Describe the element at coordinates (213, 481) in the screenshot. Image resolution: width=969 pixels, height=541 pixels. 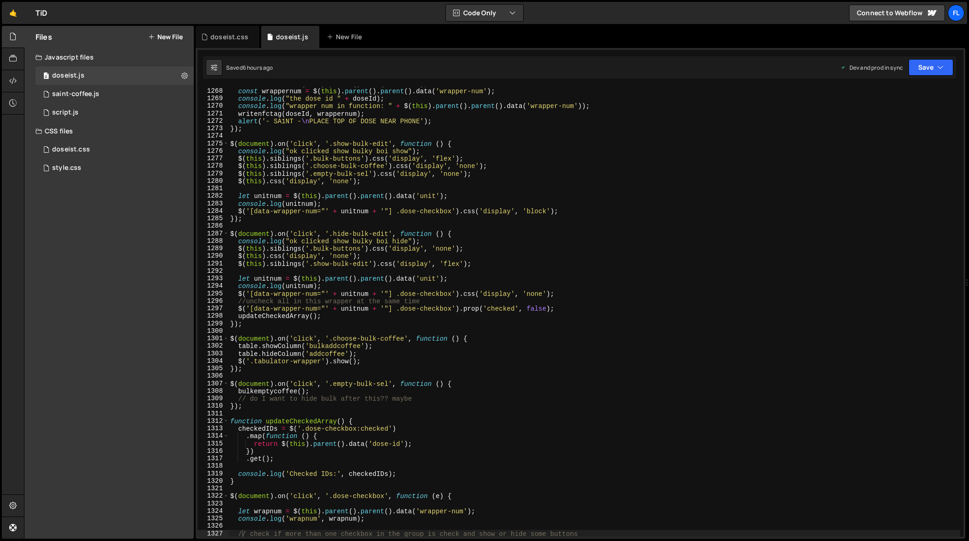
I see `div: 1320` at that location.